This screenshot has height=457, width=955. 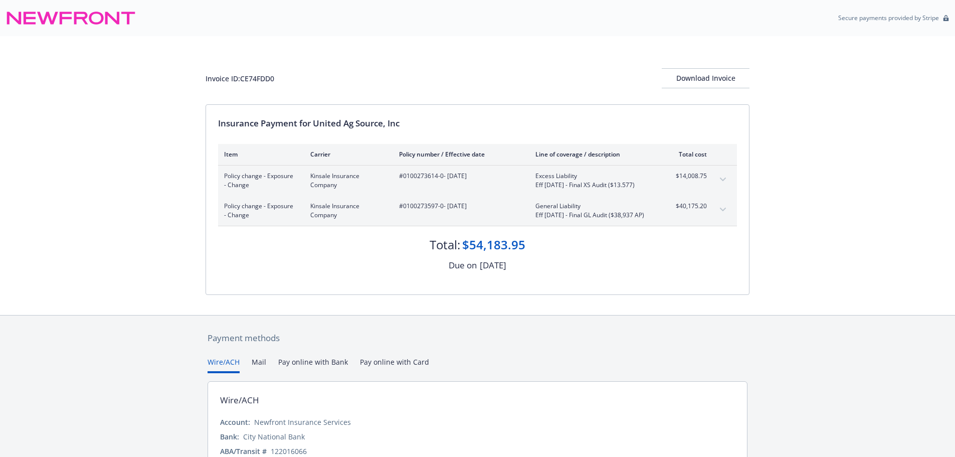 I want to click on button: Pay online with Card, so click(x=395, y=365).